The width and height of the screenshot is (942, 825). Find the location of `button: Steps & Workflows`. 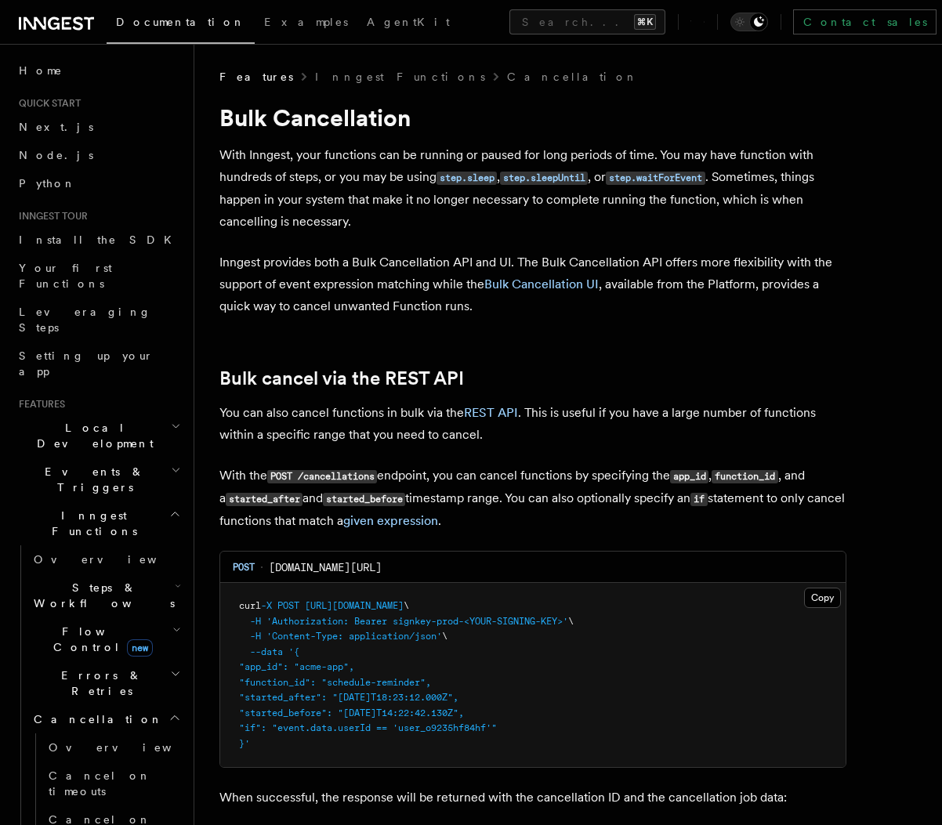

button: Steps & Workflows is located at coordinates (106, 596).